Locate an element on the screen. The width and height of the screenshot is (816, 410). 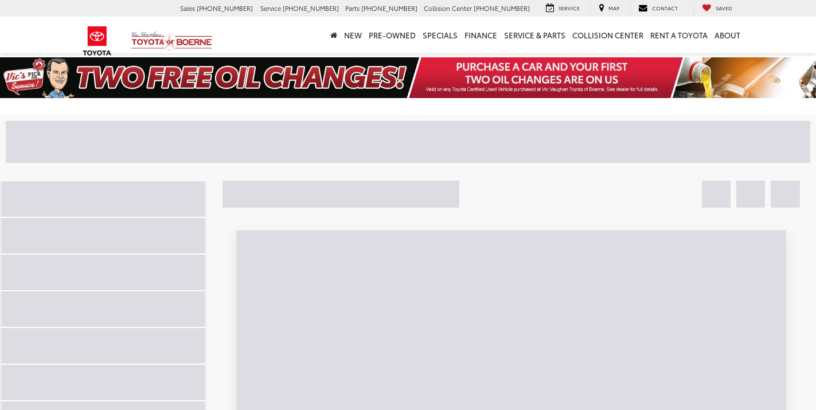
img: Toyota is located at coordinates (97, 41).